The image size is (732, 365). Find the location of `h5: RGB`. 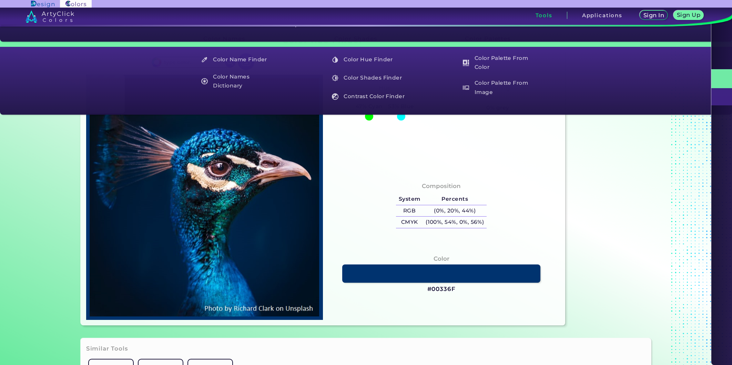

h5: RGB is located at coordinates (409, 211).